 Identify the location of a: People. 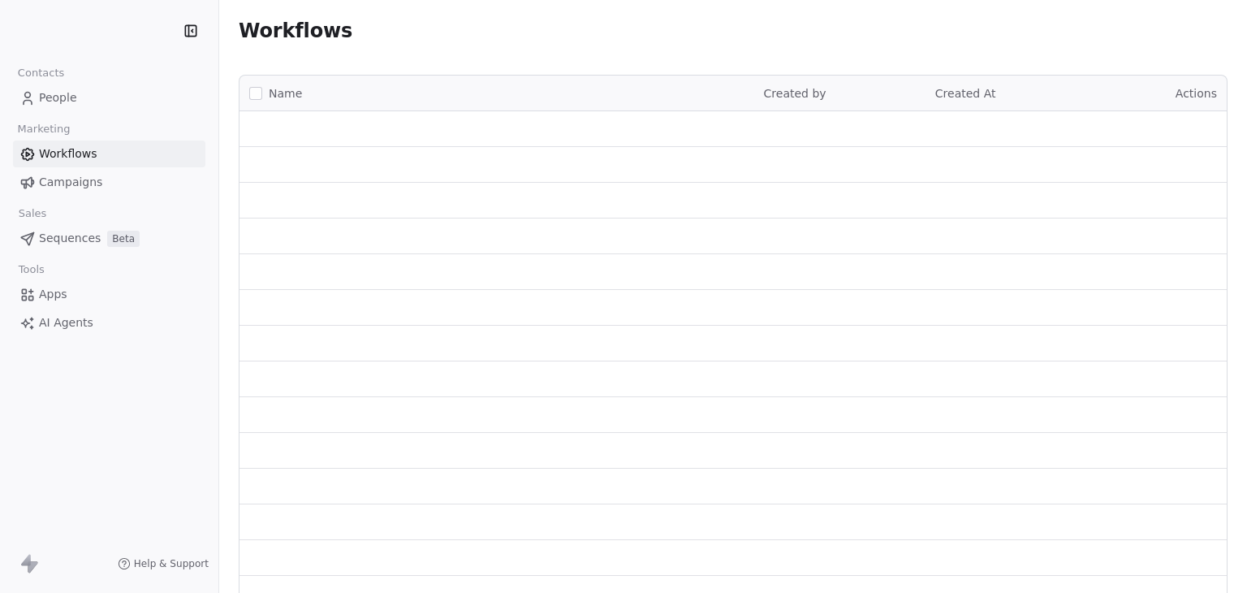
(109, 97).